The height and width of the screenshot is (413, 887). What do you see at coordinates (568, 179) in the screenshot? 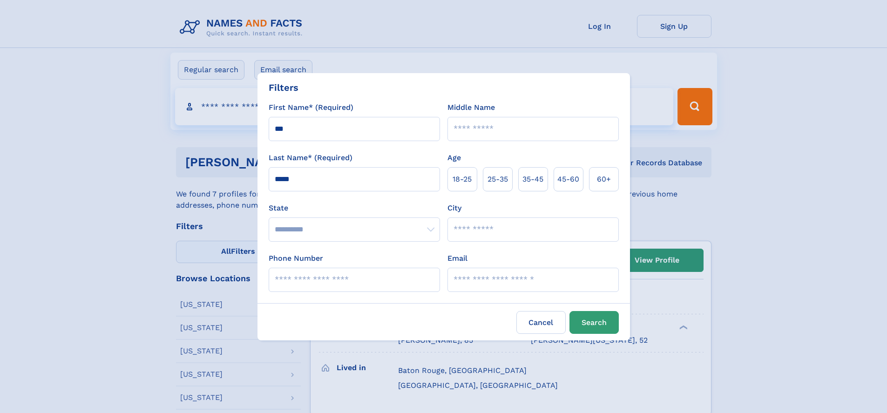
I see `span: 45‑60` at bounding box center [568, 179].